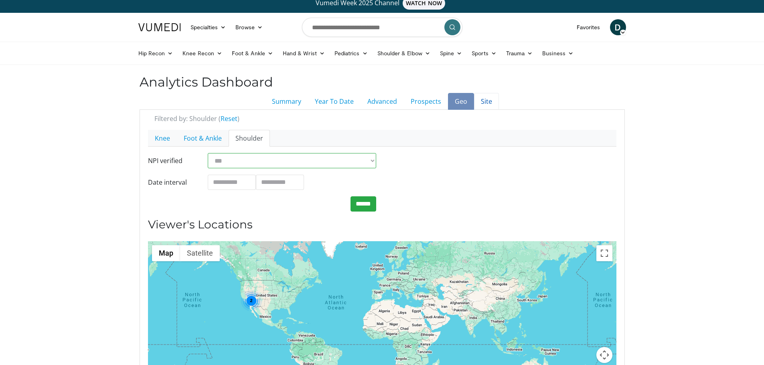 The width and height of the screenshot is (764, 365). Describe the element at coordinates (461, 101) in the screenshot. I see `a: Geo` at that location.